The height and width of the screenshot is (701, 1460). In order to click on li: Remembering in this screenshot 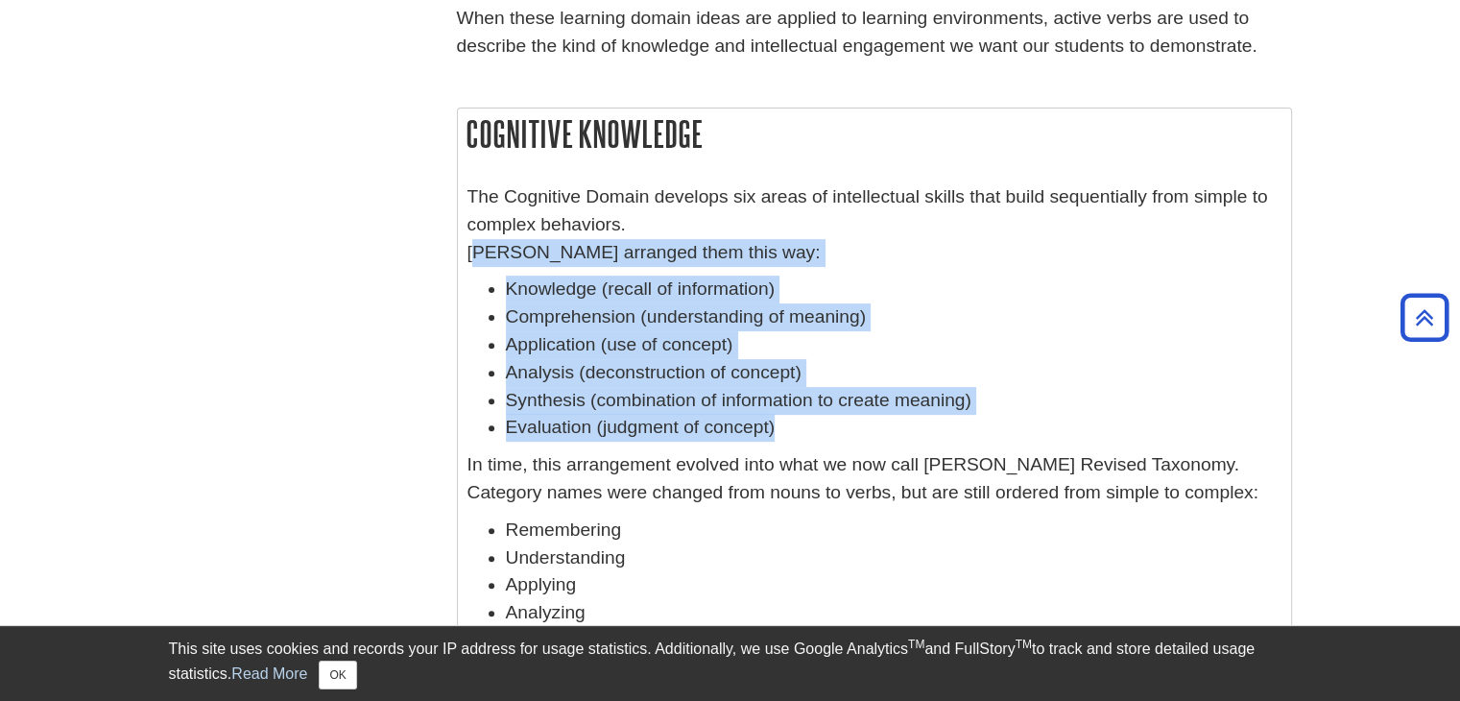, I will do `click(894, 530)`.